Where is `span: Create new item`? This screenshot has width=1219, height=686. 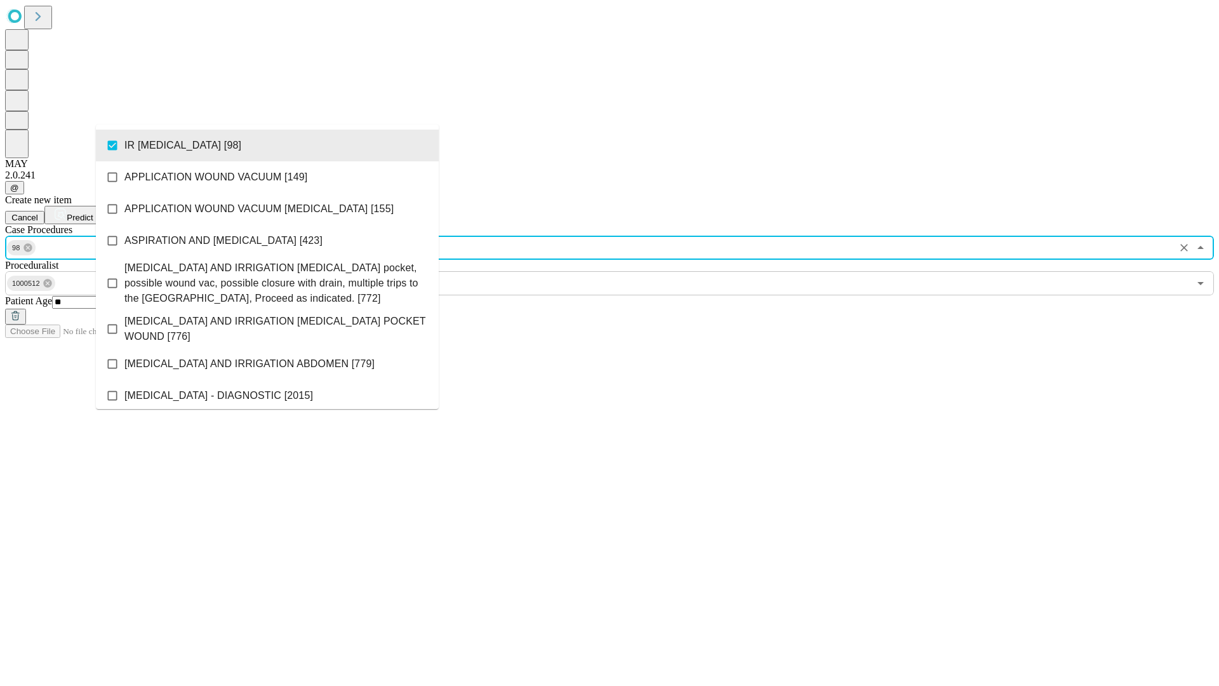
span: Create new item is located at coordinates (38, 199).